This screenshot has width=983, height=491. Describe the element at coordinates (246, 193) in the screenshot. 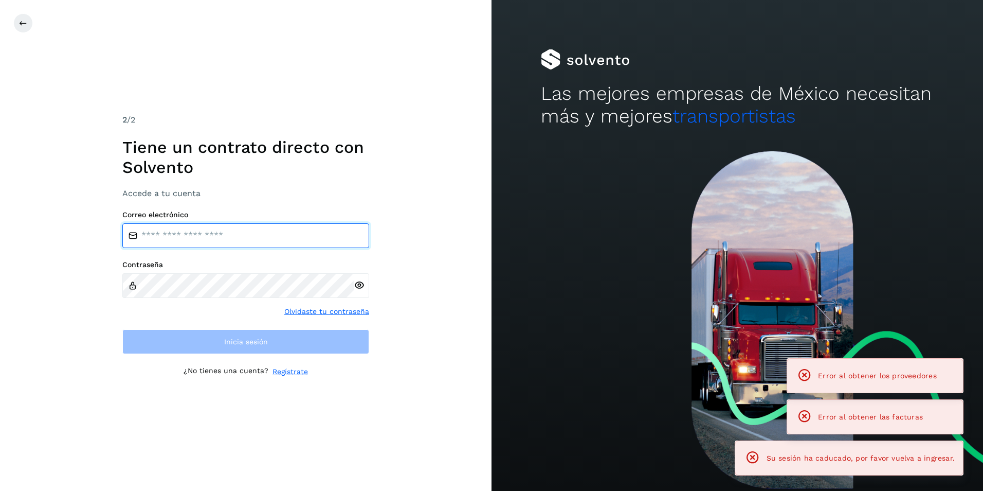

I see `h3: Accede a tu cuenta` at that location.